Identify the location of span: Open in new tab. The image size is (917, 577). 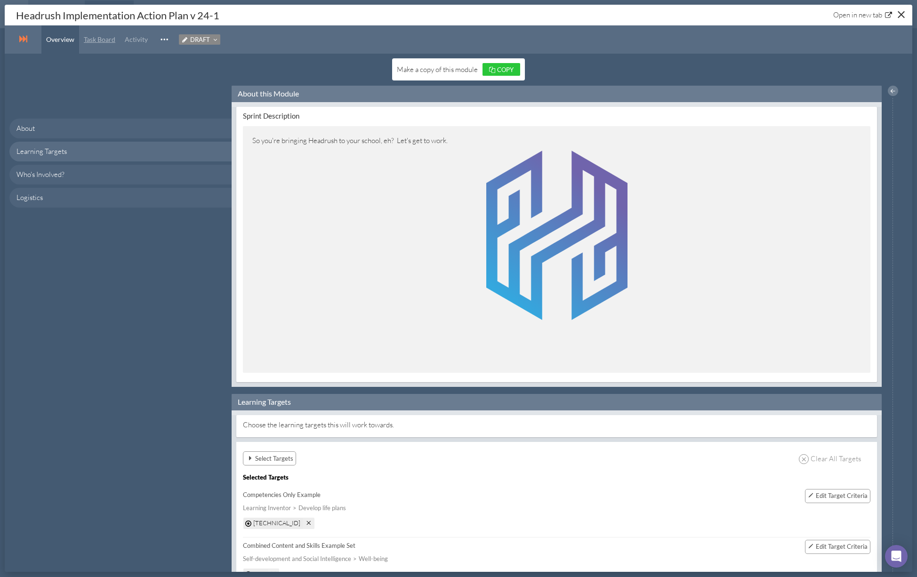
(858, 15).